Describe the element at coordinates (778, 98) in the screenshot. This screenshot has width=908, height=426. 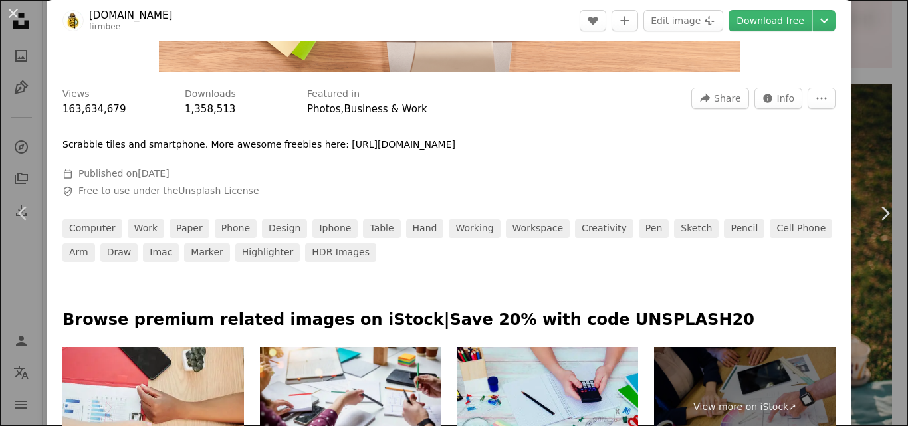
I see `button: Stats about this image` at that location.